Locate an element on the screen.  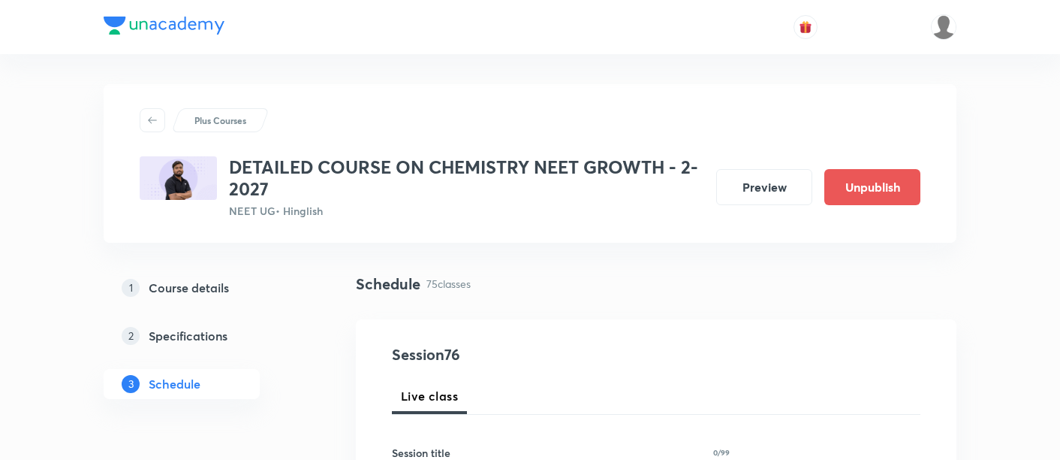
p: 1 is located at coordinates (131, 288).